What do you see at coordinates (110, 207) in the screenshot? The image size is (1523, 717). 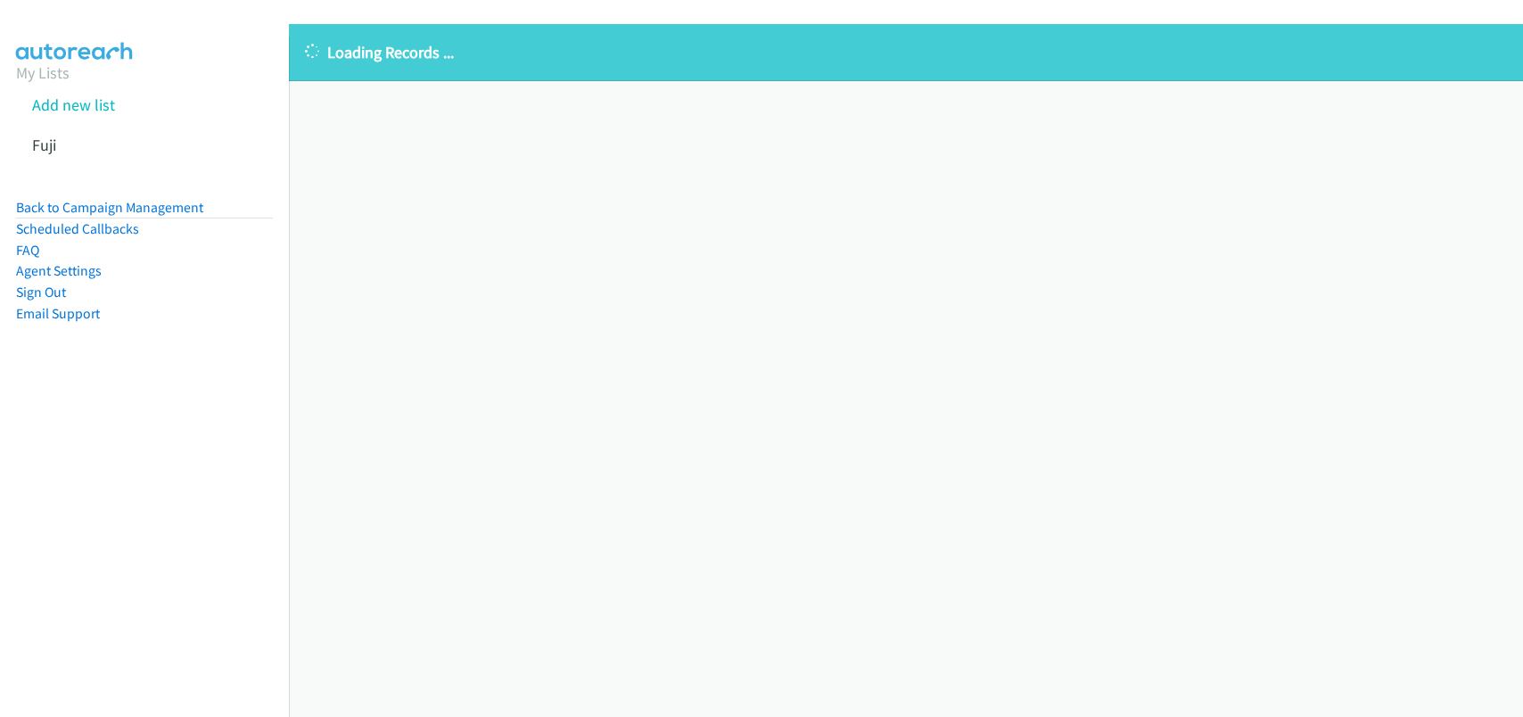 I see `a: Back to Campaign Management` at bounding box center [110, 207].